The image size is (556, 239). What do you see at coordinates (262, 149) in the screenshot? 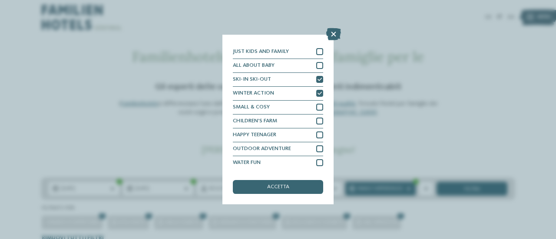
I see `span: OUTDOOR ADVENTURE` at bounding box center [262, 149].